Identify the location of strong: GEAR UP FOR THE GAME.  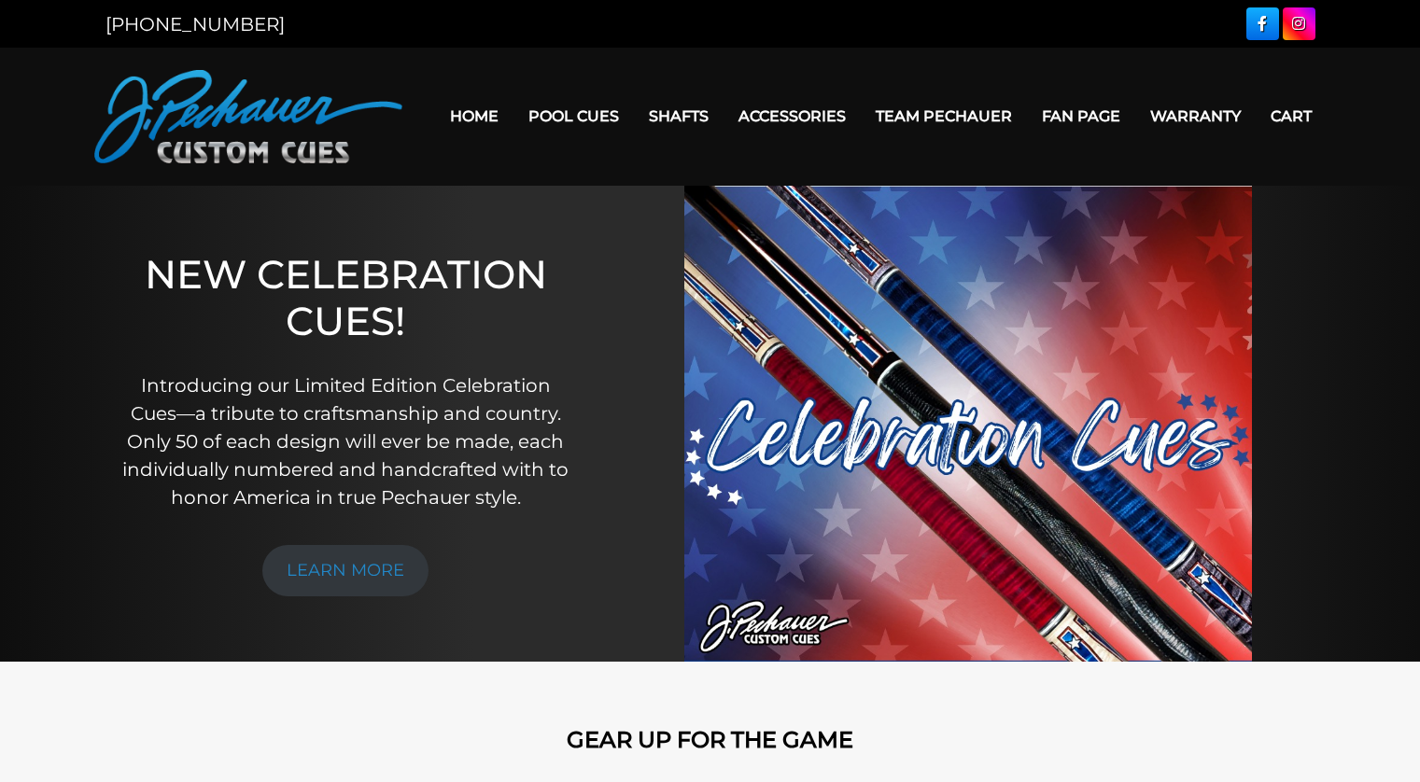
(710, 739).